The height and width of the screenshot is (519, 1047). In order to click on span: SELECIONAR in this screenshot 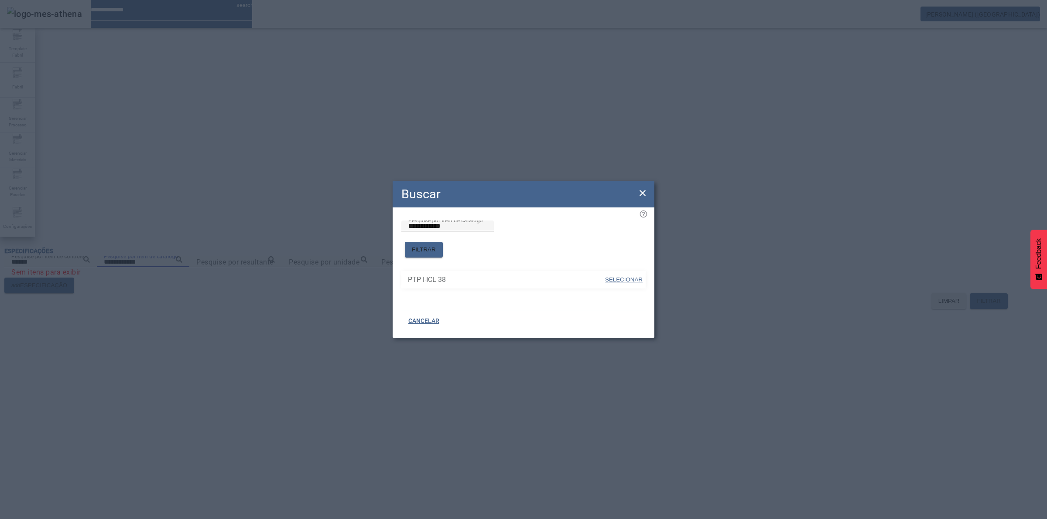, I will do `click(624, 280)`.